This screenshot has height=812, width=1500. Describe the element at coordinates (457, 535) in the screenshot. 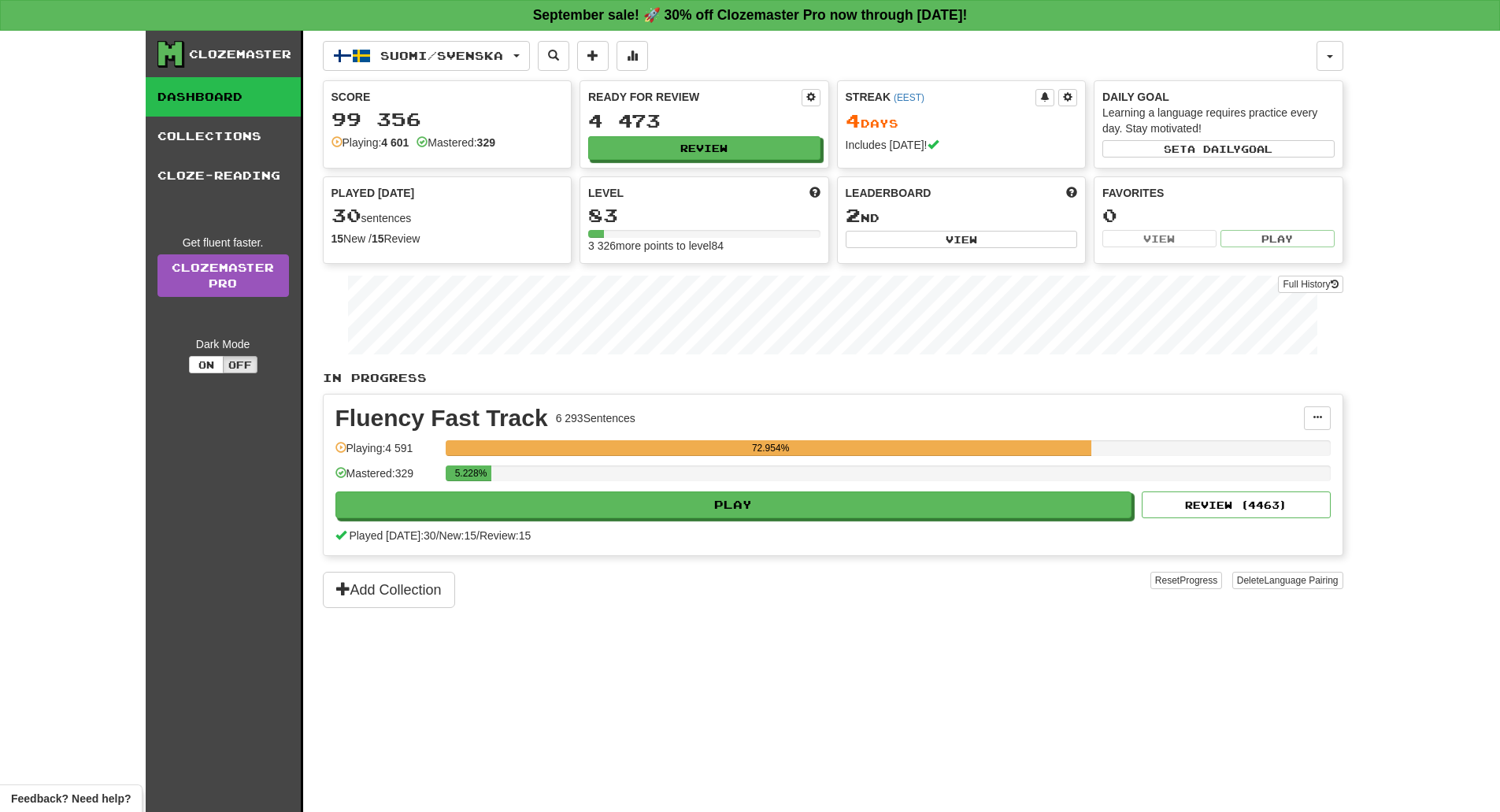

I see `span: New: 15` at that location.